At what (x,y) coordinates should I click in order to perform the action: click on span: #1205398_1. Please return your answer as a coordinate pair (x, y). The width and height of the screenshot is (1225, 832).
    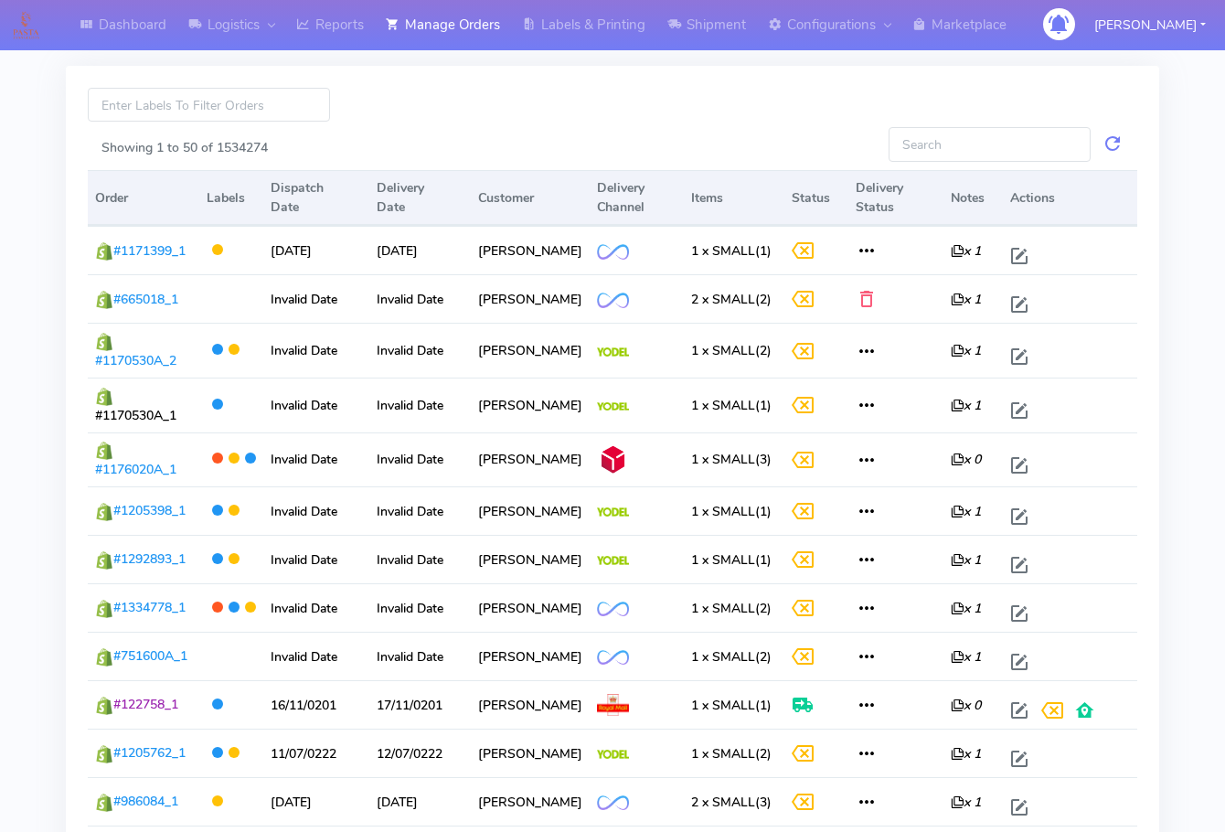
    Looking at the image, I should click on (149, 510).